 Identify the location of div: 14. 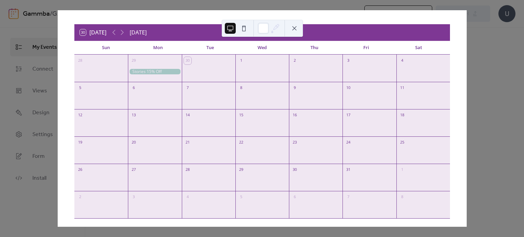
(188, 115).